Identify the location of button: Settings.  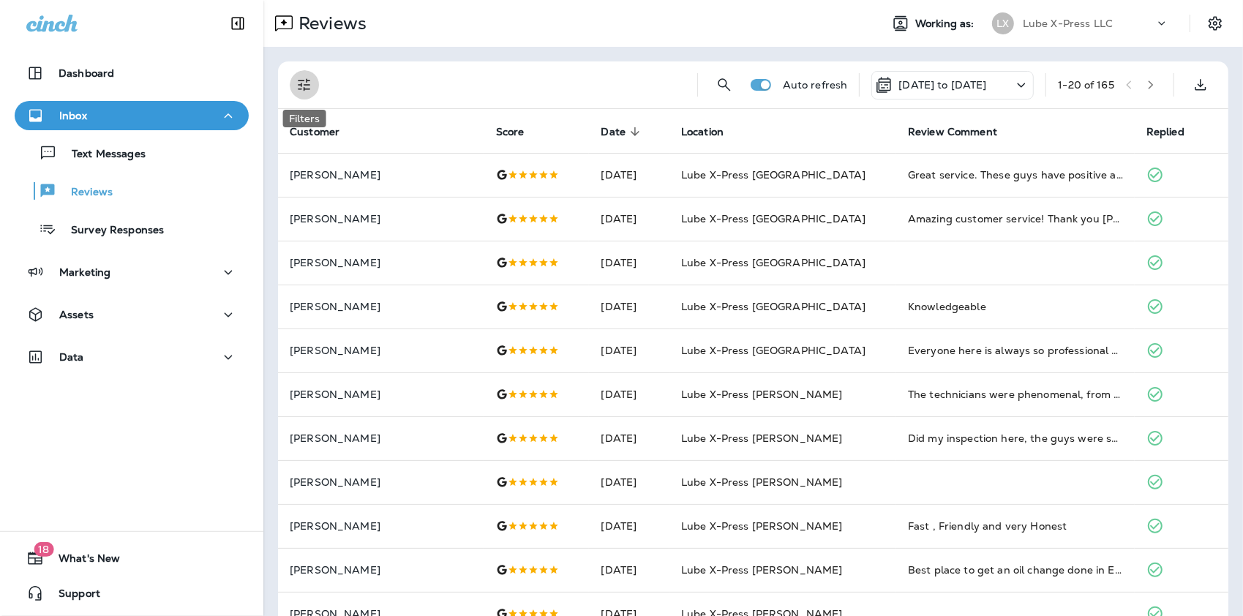
(1215, 23).